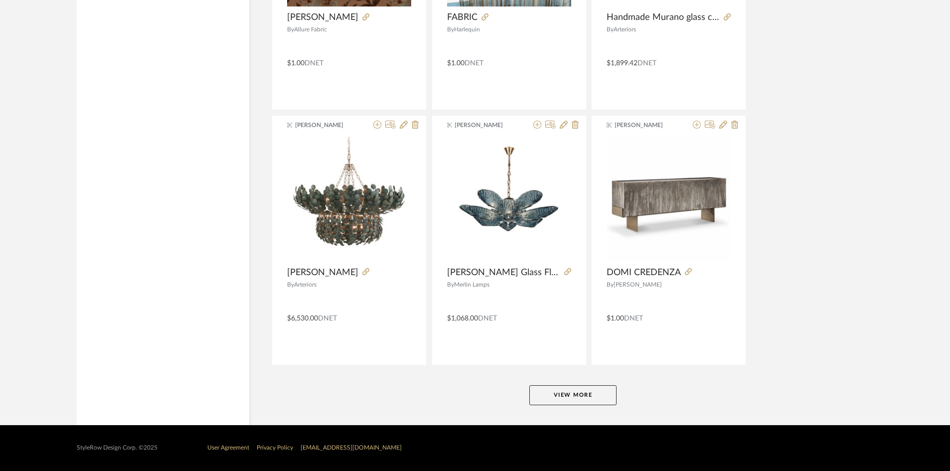 The width and height of the screenshot is (950, 471). Describe the element at coordinates (302, 318) in the screenshot. I see `span: $6,530.00` at that location.